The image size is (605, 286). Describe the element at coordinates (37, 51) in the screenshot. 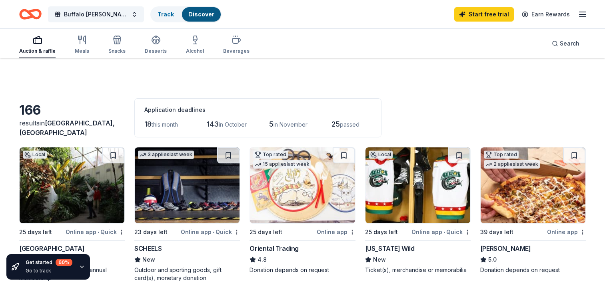

I see `div: Auction & raffle` at that location.